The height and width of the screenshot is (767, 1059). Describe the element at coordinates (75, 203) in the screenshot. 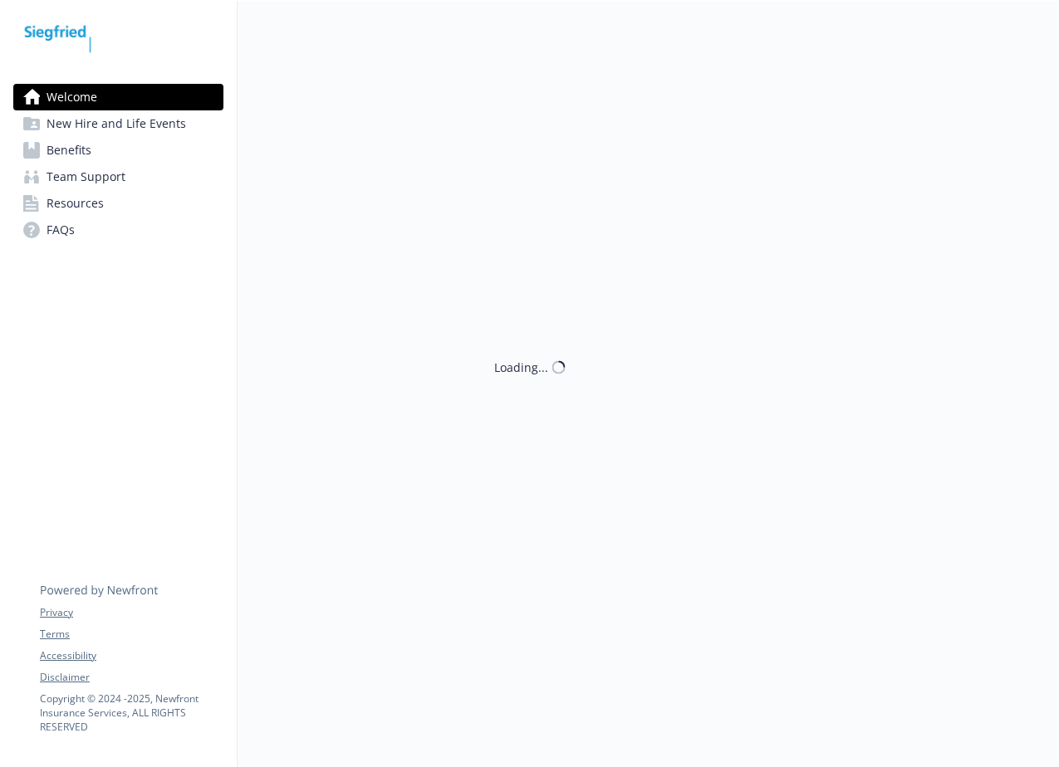

I see `span: Resources` at that location.